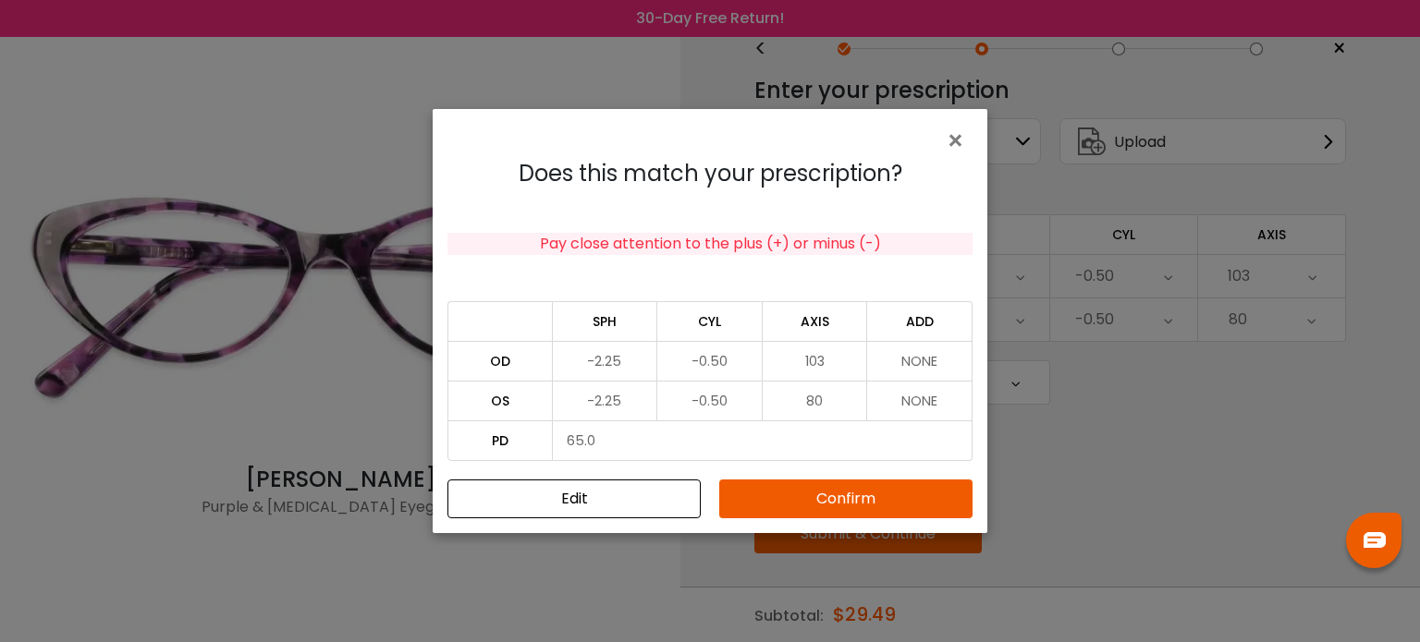 This screenshot has width=1420, height=642. Describe the element at coordinates (710, 321) in the screenshot. I see `td: CYL` at that location.